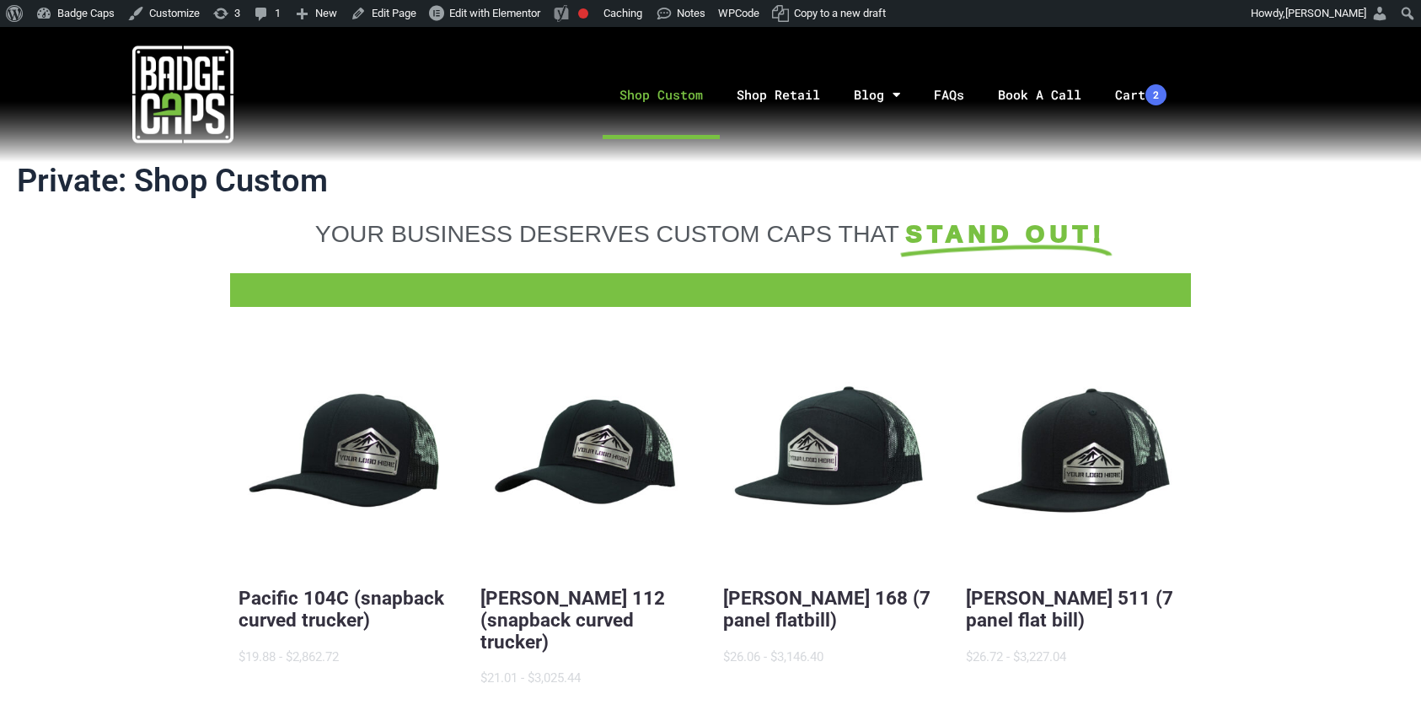  Describe the element at coordinates (778, 94) in the screenshot. I see `a: Shop Retail` at that location.